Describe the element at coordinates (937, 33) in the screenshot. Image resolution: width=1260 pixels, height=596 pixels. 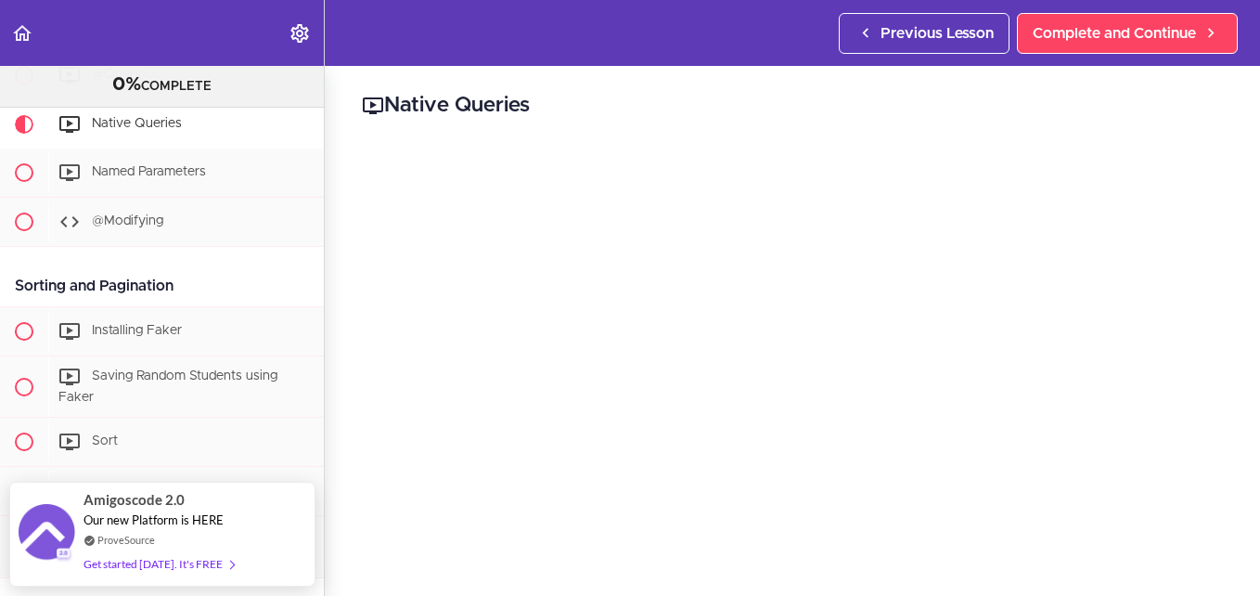
I see `span: Previous Lesson` at that location.